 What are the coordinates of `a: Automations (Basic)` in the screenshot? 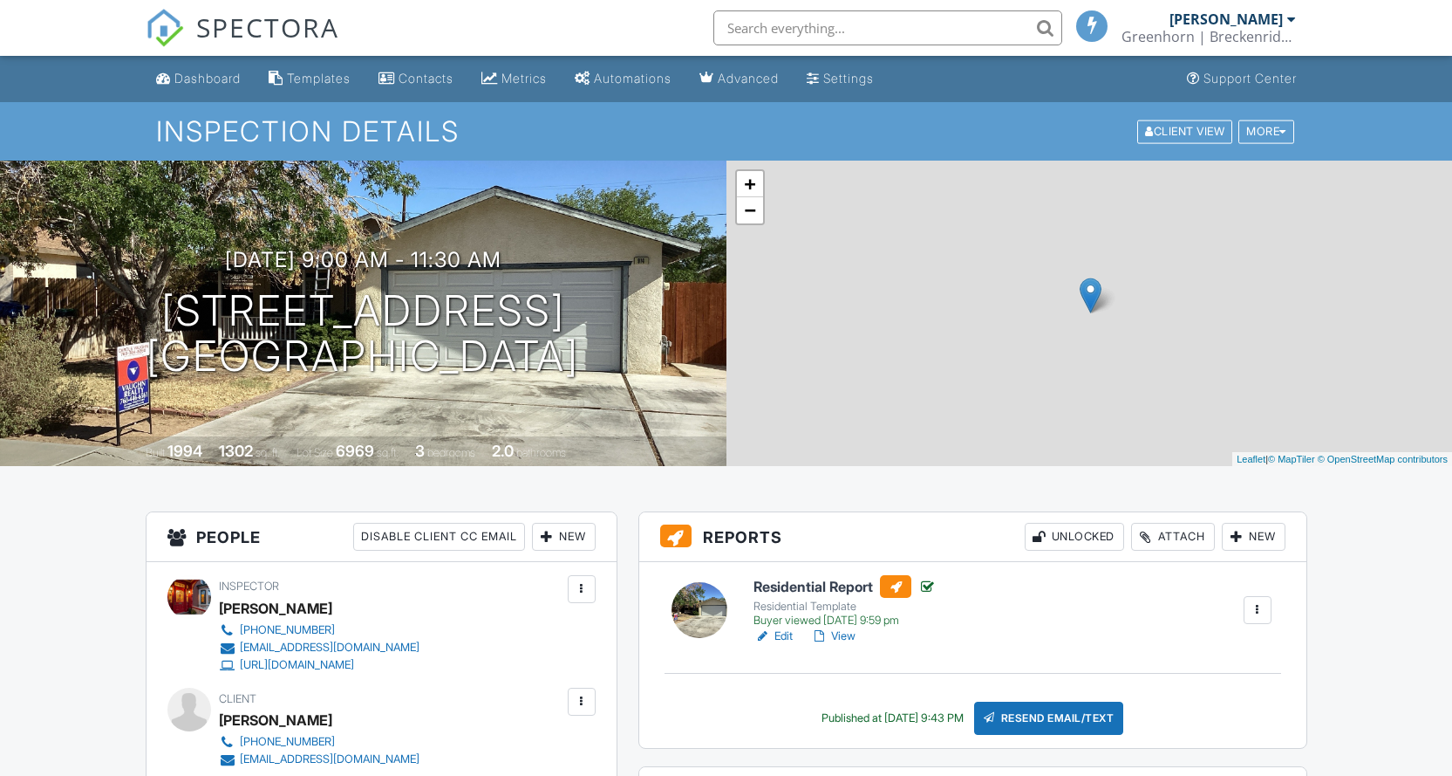 It's located at (623, 79).